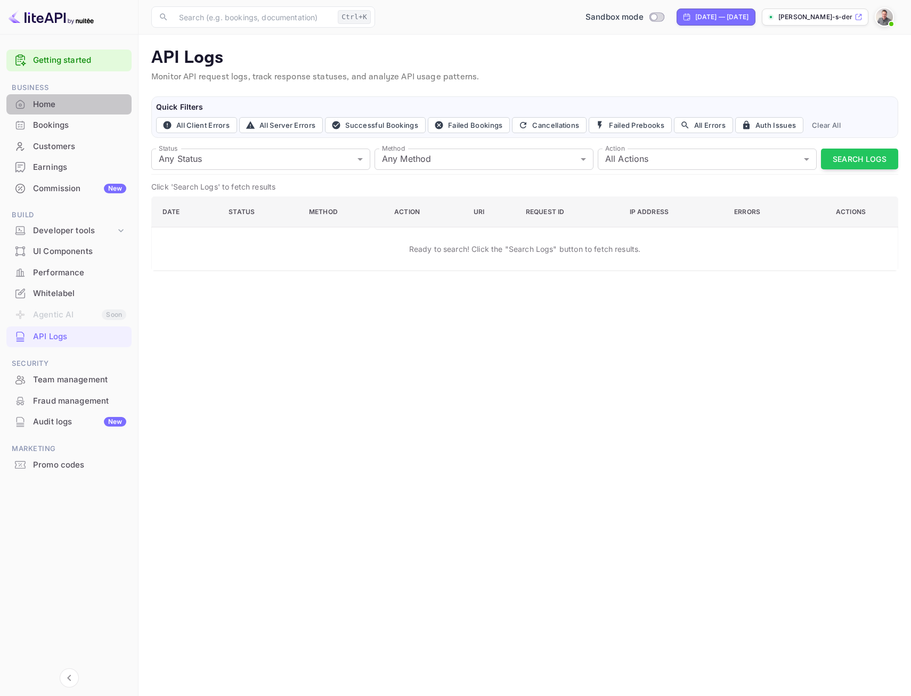 The image size is (911, 696). I want to click on a: Audit logsNew, so click(69, 422).